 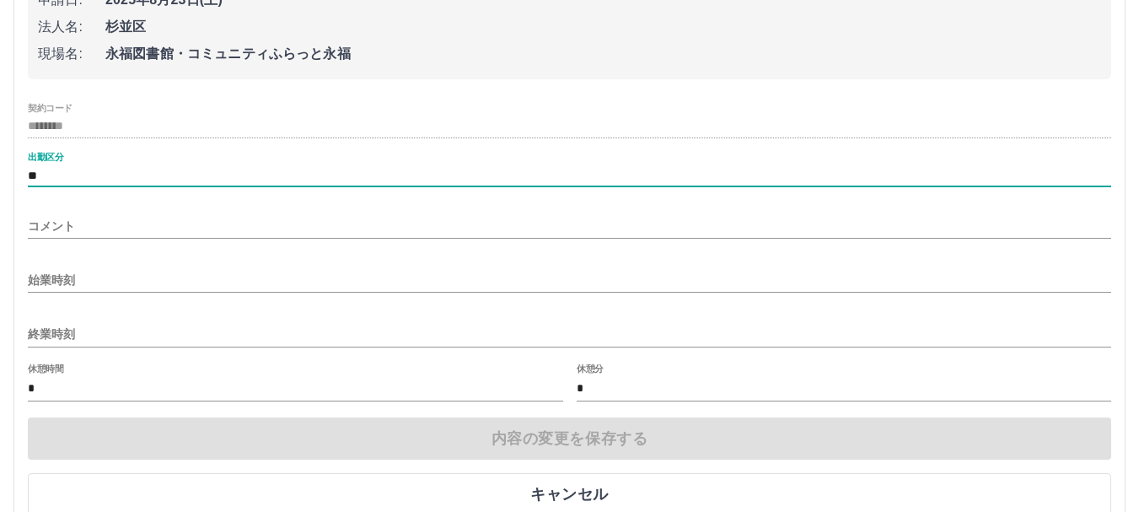 What do you see at coordinates (603, 54) in the screenshot?
I see `span: 永福図書館・コミュニティふらっと永福` at bounding box center [603, 54].